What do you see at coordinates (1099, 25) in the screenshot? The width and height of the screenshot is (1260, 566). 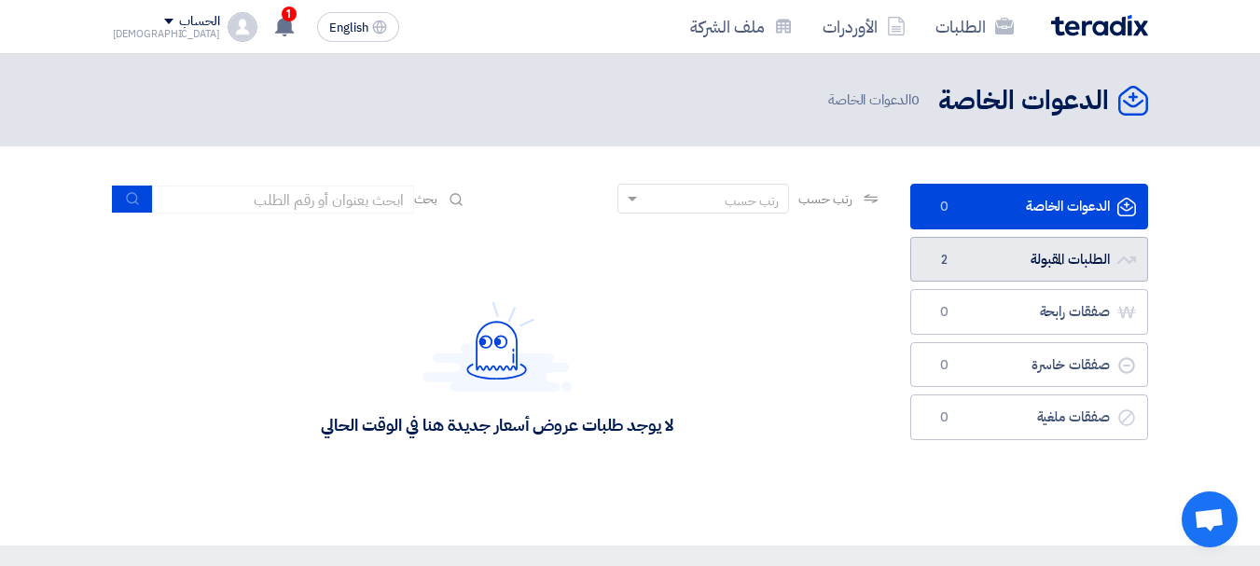 I see `img: Teradix logo` at bounding box center [1099, 25].